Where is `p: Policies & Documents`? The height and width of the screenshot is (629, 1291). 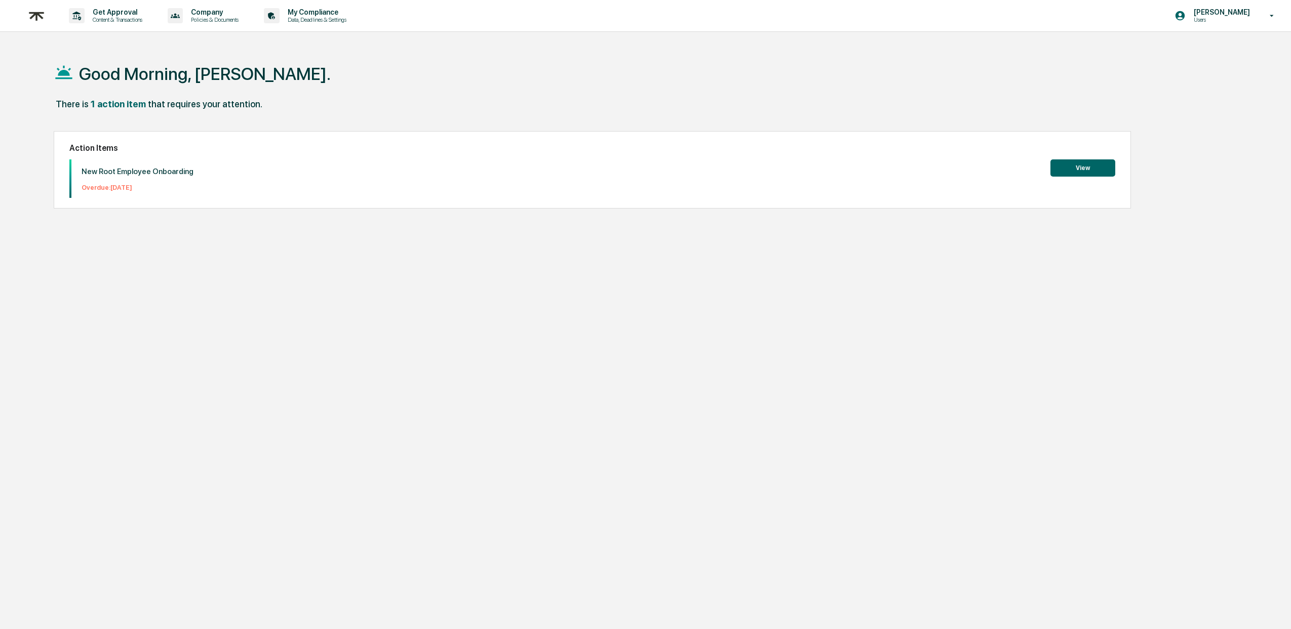
p: Policies & Documents is located at coordinates (213, 20).